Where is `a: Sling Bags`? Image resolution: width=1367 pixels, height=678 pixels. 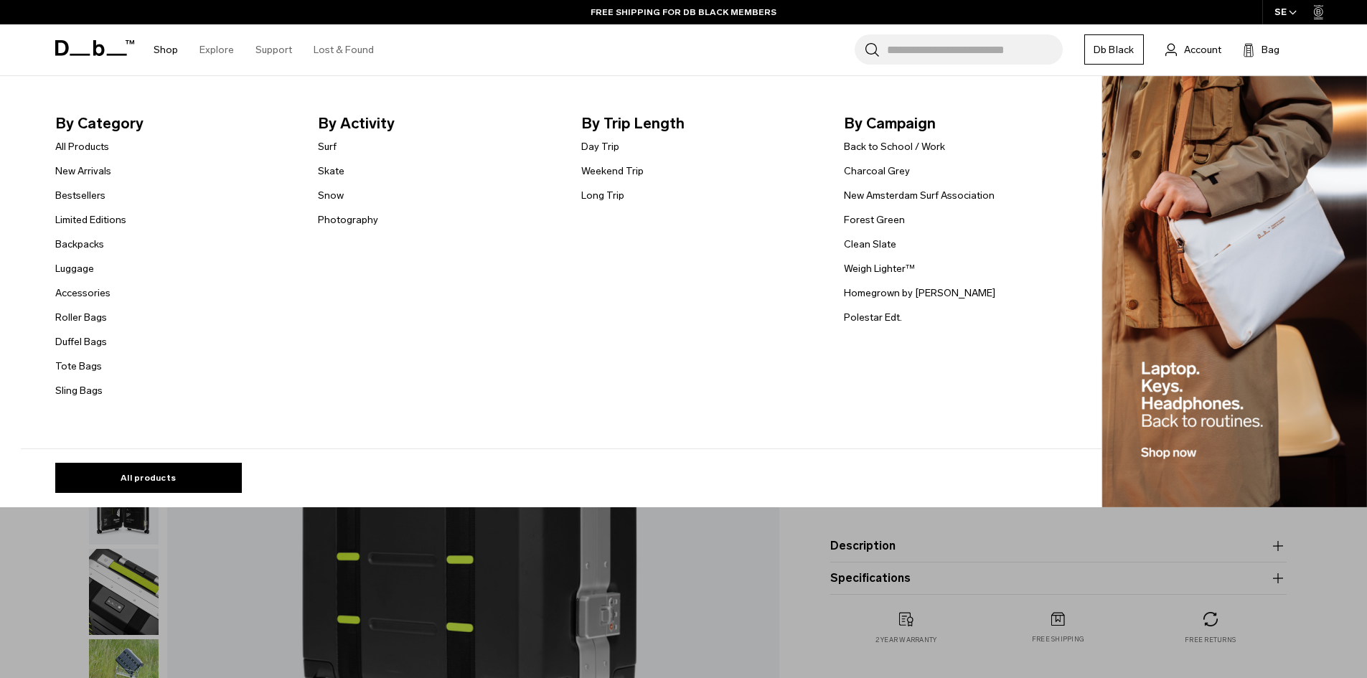
a: Sling Bags is located at coordinates (79, 390).